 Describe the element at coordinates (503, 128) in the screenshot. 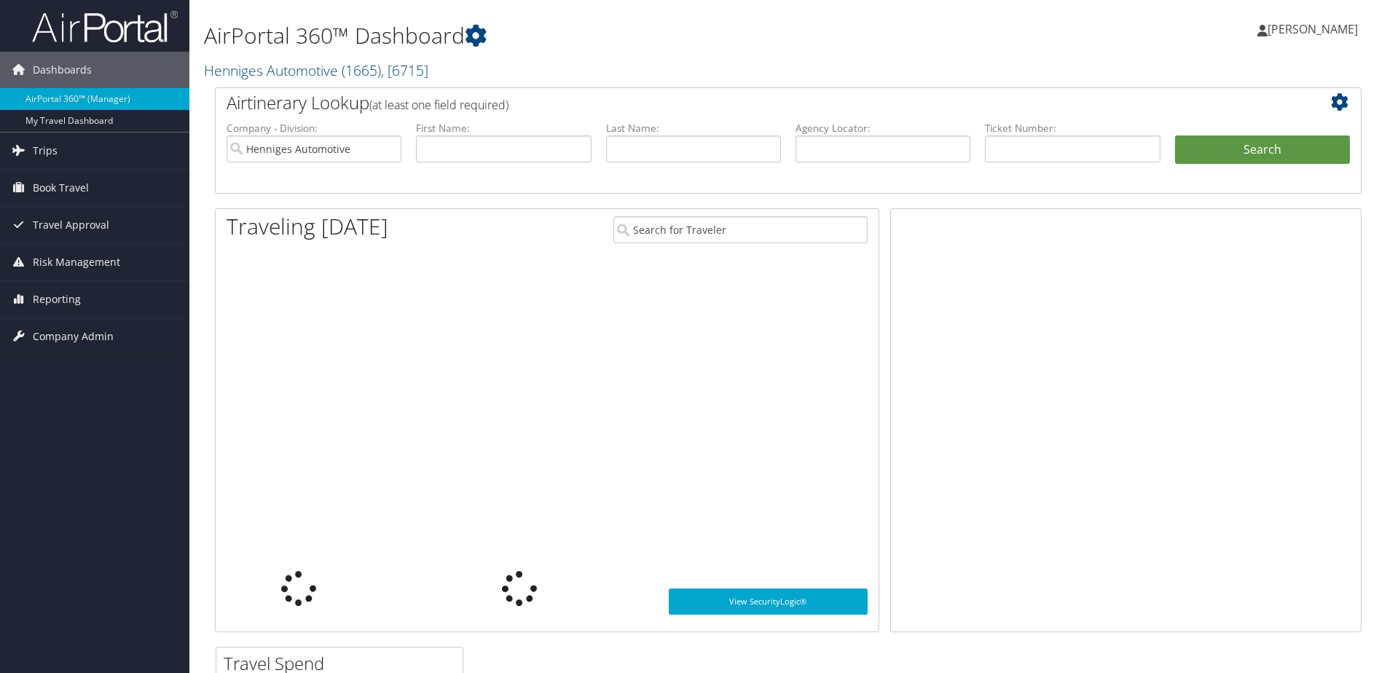

I see `label: First Name:` at that location.